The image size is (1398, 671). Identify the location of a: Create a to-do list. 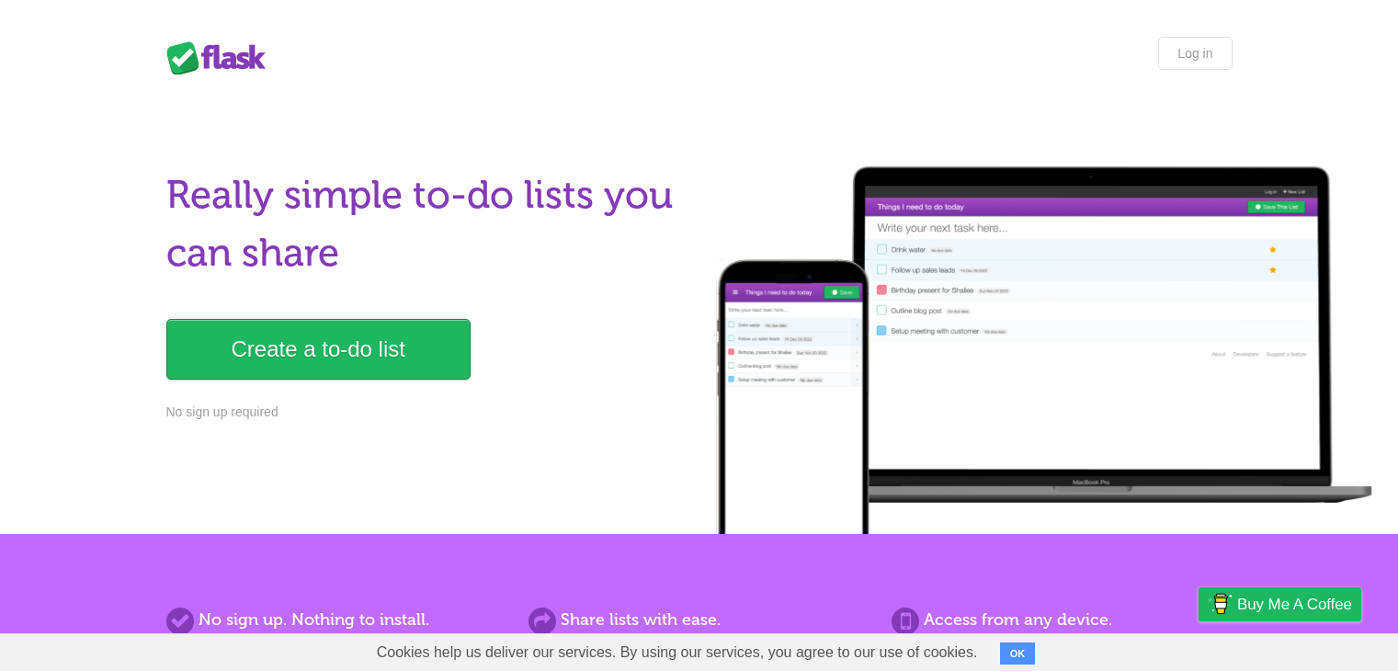
(318, 349).